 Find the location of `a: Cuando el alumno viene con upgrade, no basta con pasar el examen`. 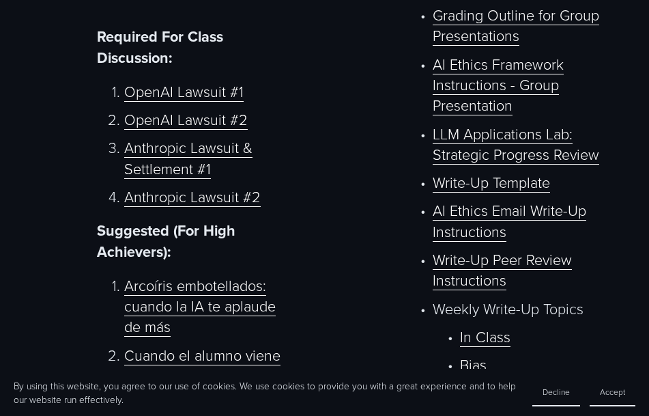

a: Cuando el alumno viene con upgrade, no basta con pasar el examen is located at coordinates (202, 375).